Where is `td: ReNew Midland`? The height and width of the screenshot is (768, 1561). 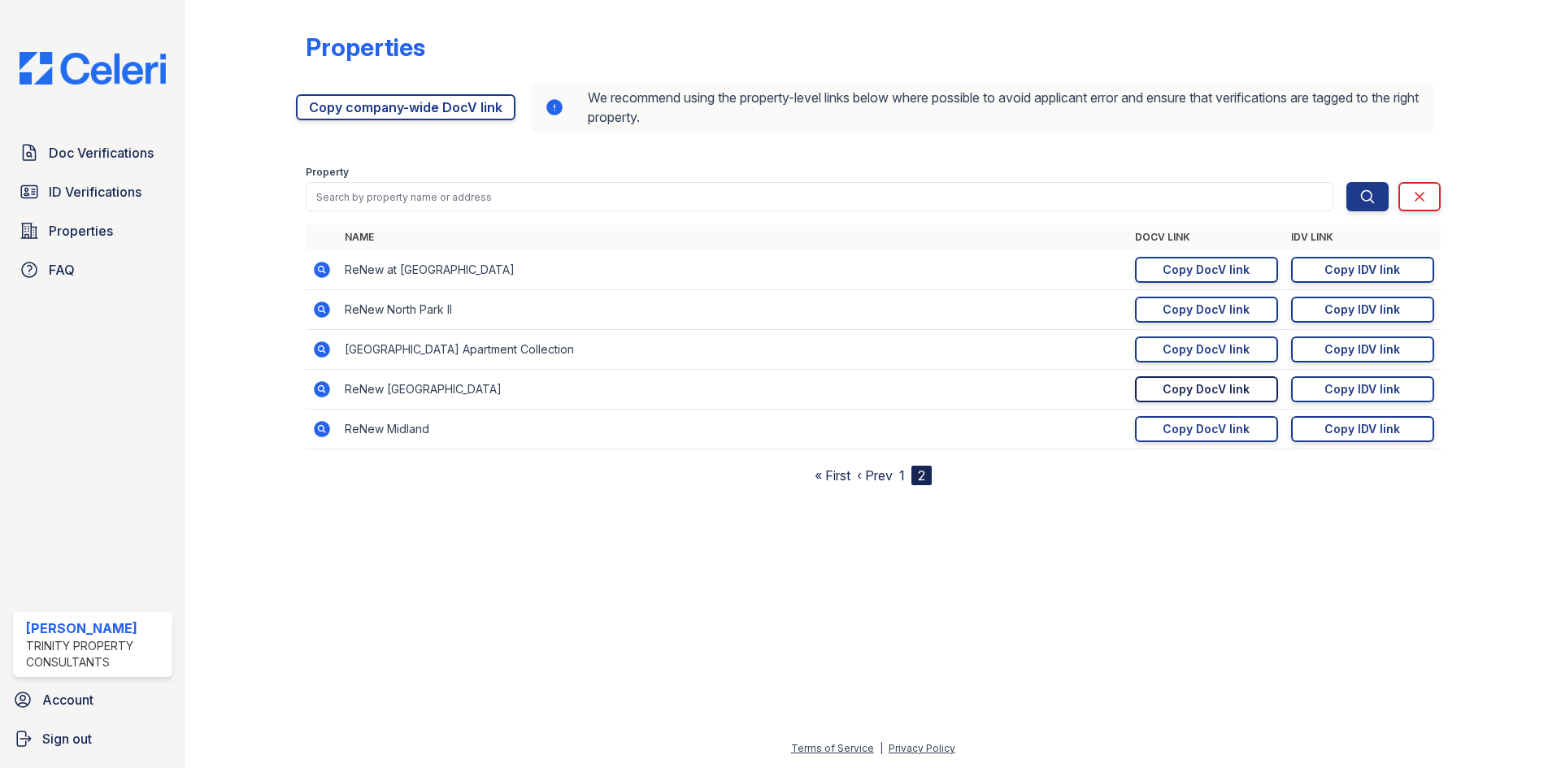 td: ReNew Midland is located at coordinates (733, 429).